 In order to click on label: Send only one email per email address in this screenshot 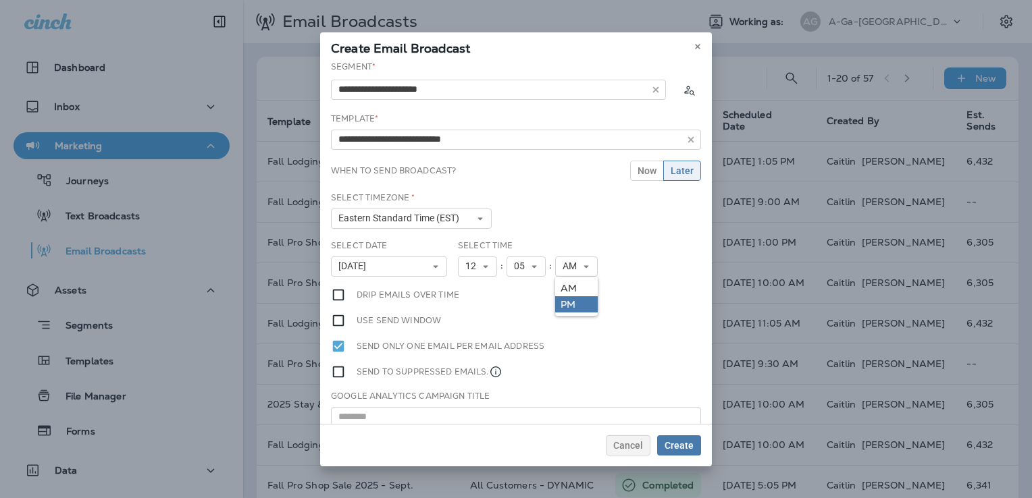, I will do `click(450, 346)`.